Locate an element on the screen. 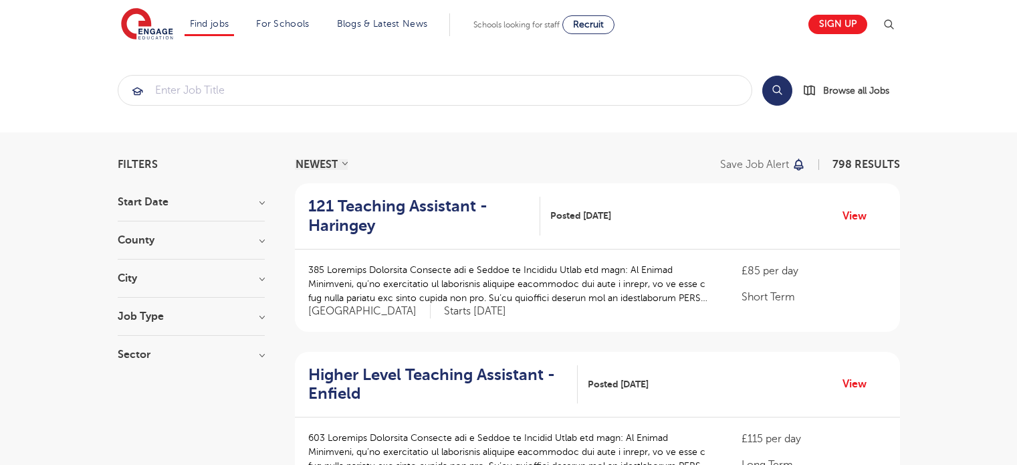 This screenshot has width=1017, height=465. a: Recruit is located at coordinates (588, 25).